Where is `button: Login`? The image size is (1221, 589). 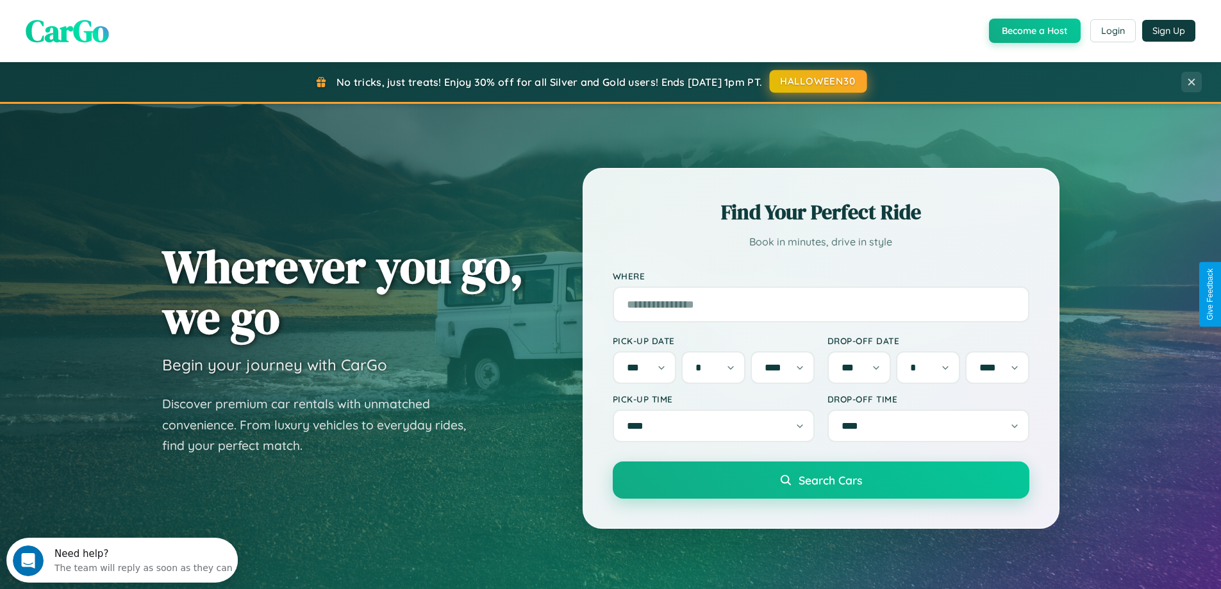
button: Login is located at coordinates (1113, 31).